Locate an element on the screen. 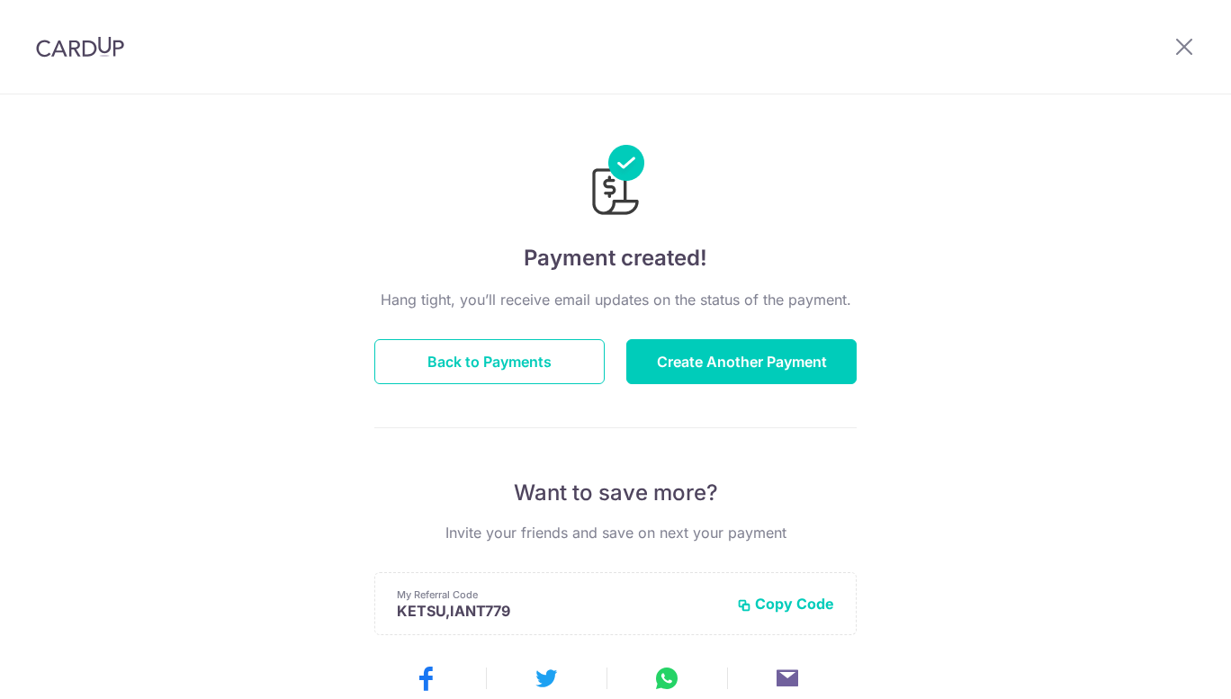  p: KETSU,IANT779 is located at coordinates (560, 611).